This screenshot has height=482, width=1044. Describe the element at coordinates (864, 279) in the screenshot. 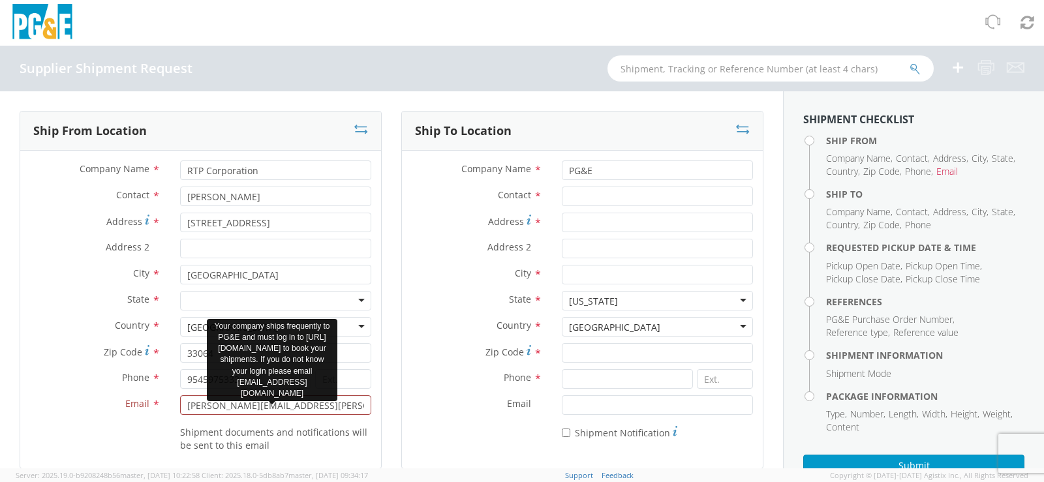

I see `span: Pickup Close Date` at that location.